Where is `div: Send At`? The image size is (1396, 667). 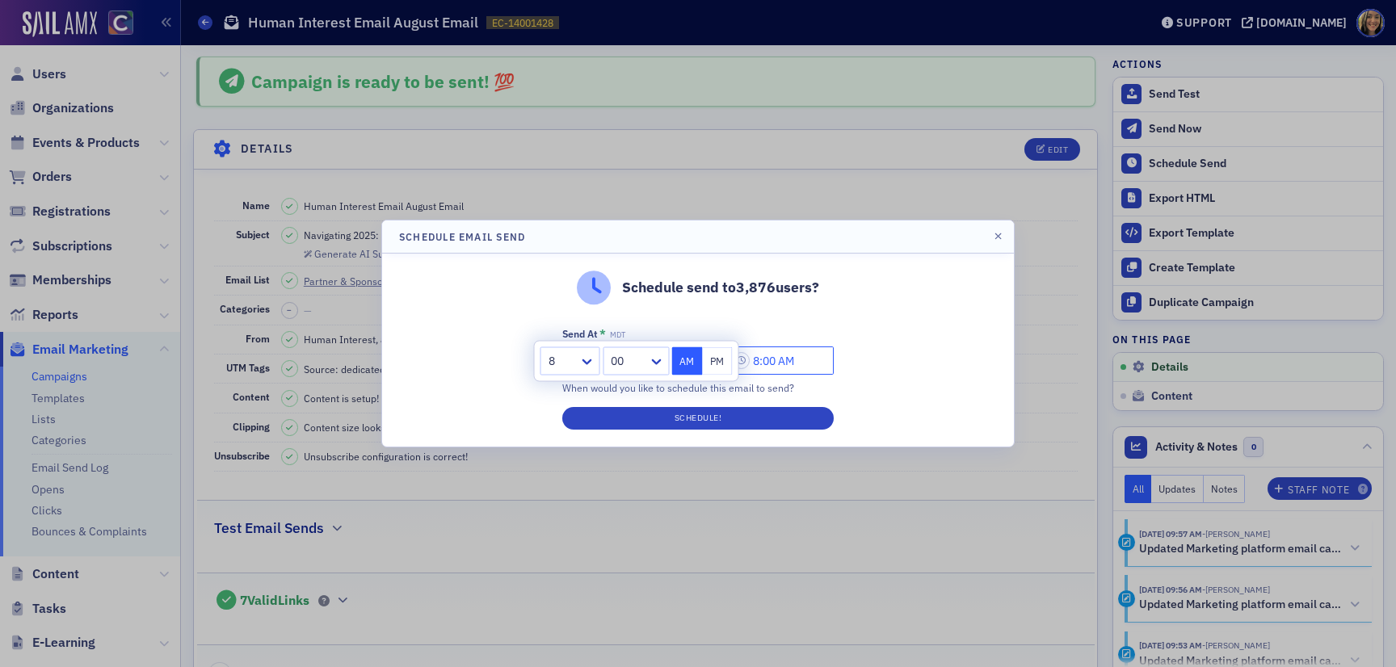
div: Send At is located at coordinates (580, 334).